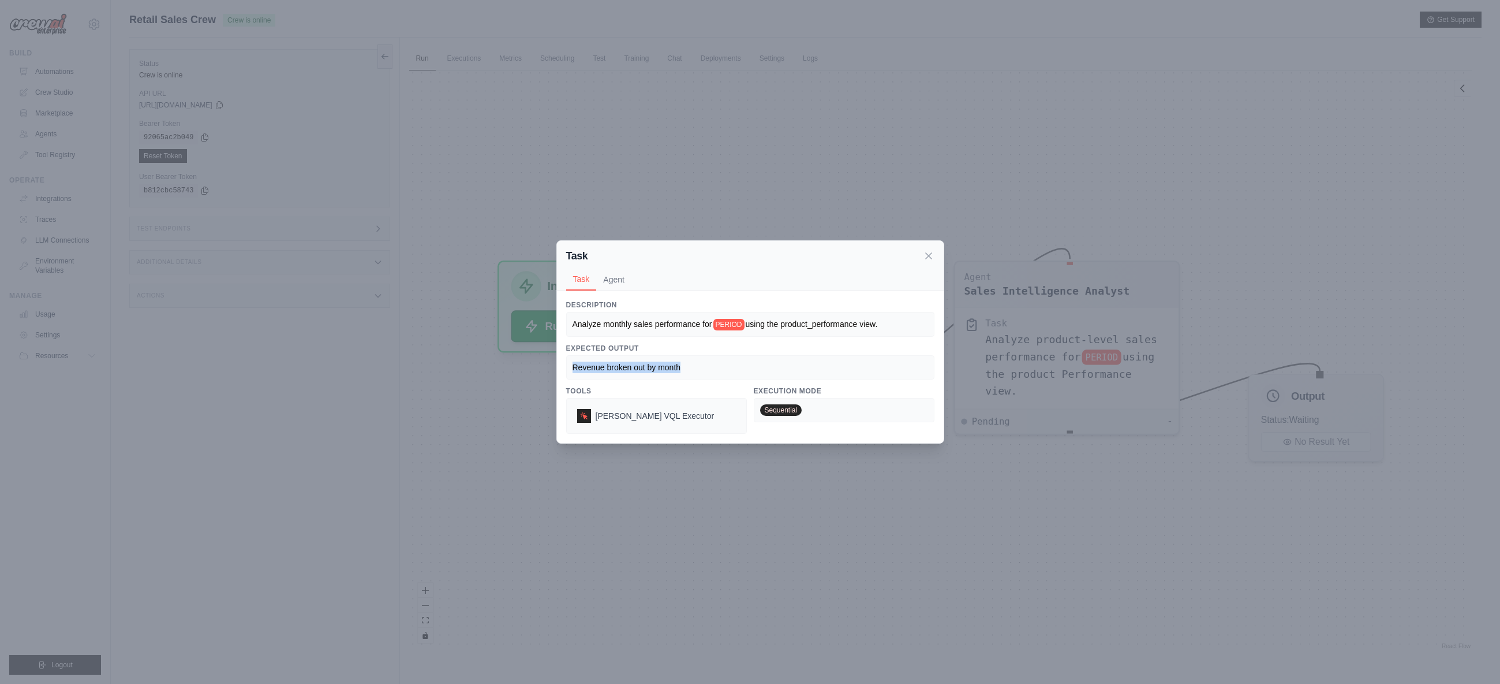 Image resolution: width=1500 pixels, height=684 pixels. Describe the element at coordinates (1472, 656) in the screenshot. I see `div: Chat Widget` at that location.